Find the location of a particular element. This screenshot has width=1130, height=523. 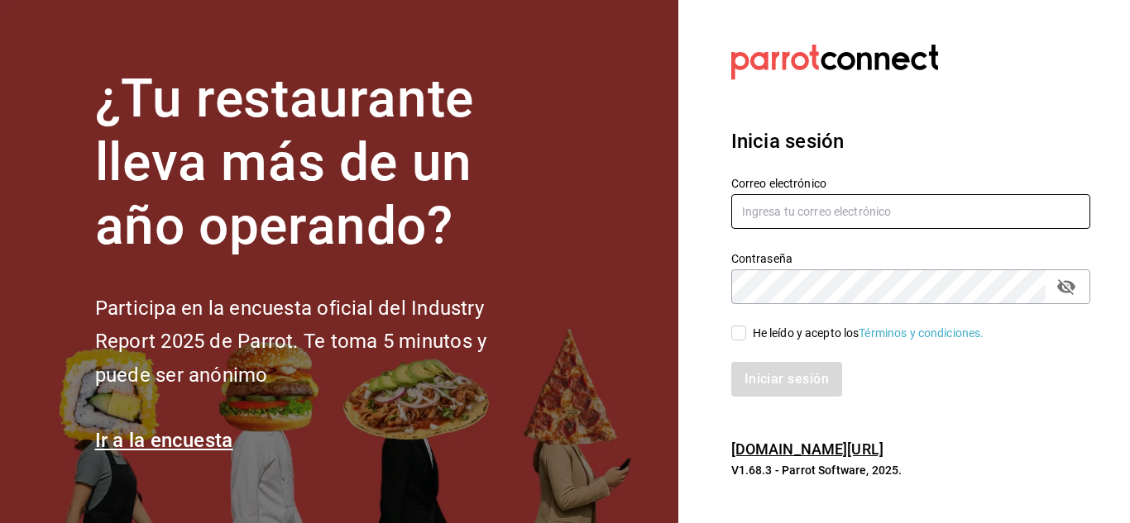

p: V1.68.3 - Parrot Software, 2025. is located at coordinates (911, 471).